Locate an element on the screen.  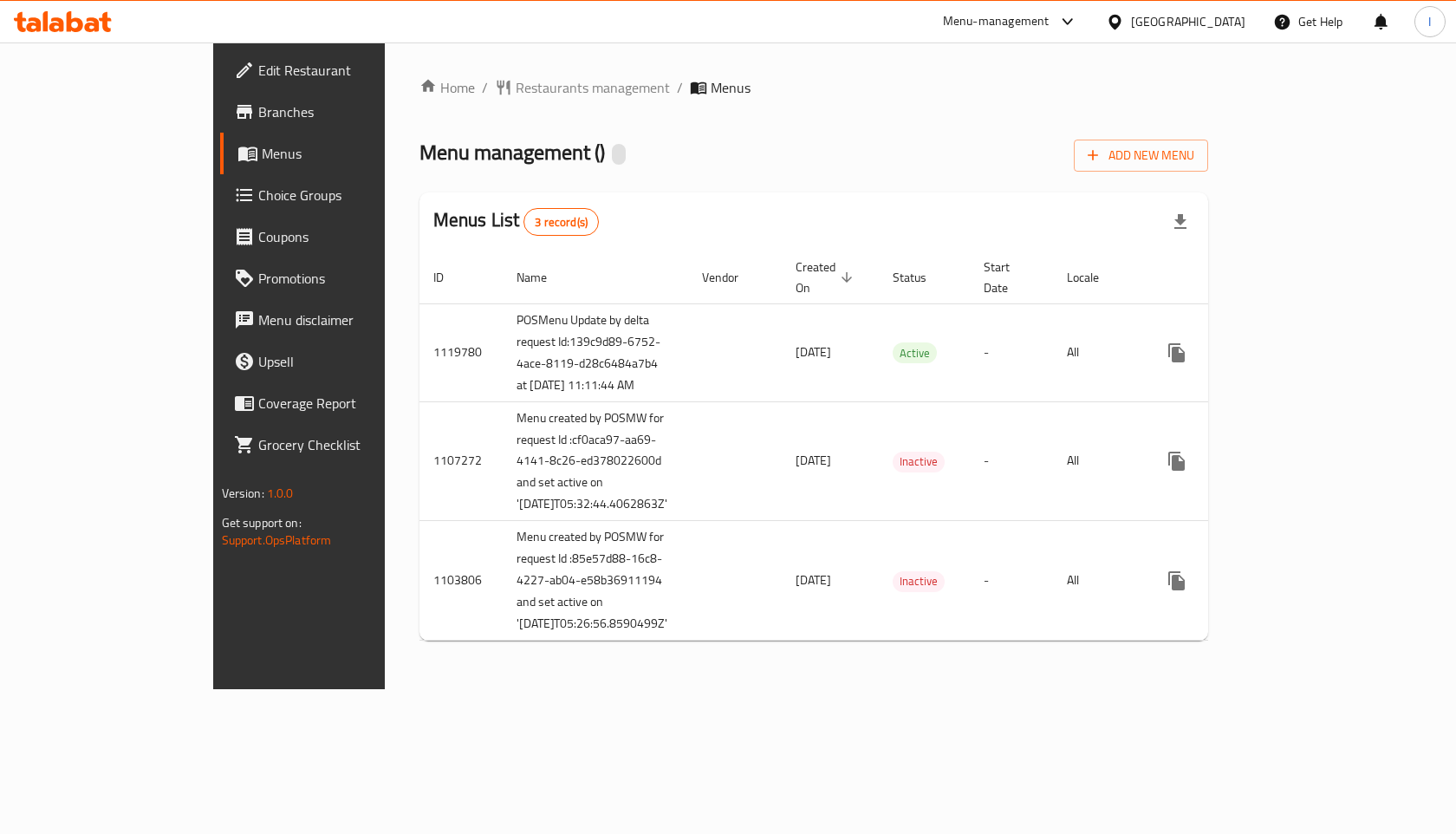
div: Active is located at coordinates (914, 353).